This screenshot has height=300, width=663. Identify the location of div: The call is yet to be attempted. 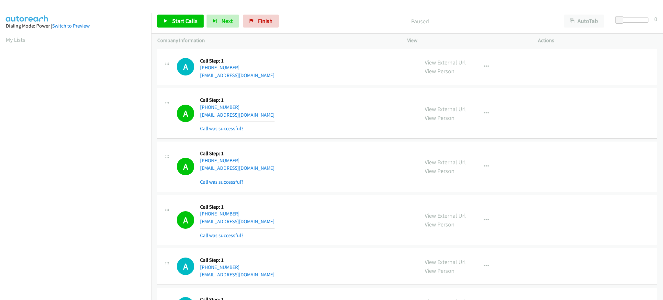
(186, 266).